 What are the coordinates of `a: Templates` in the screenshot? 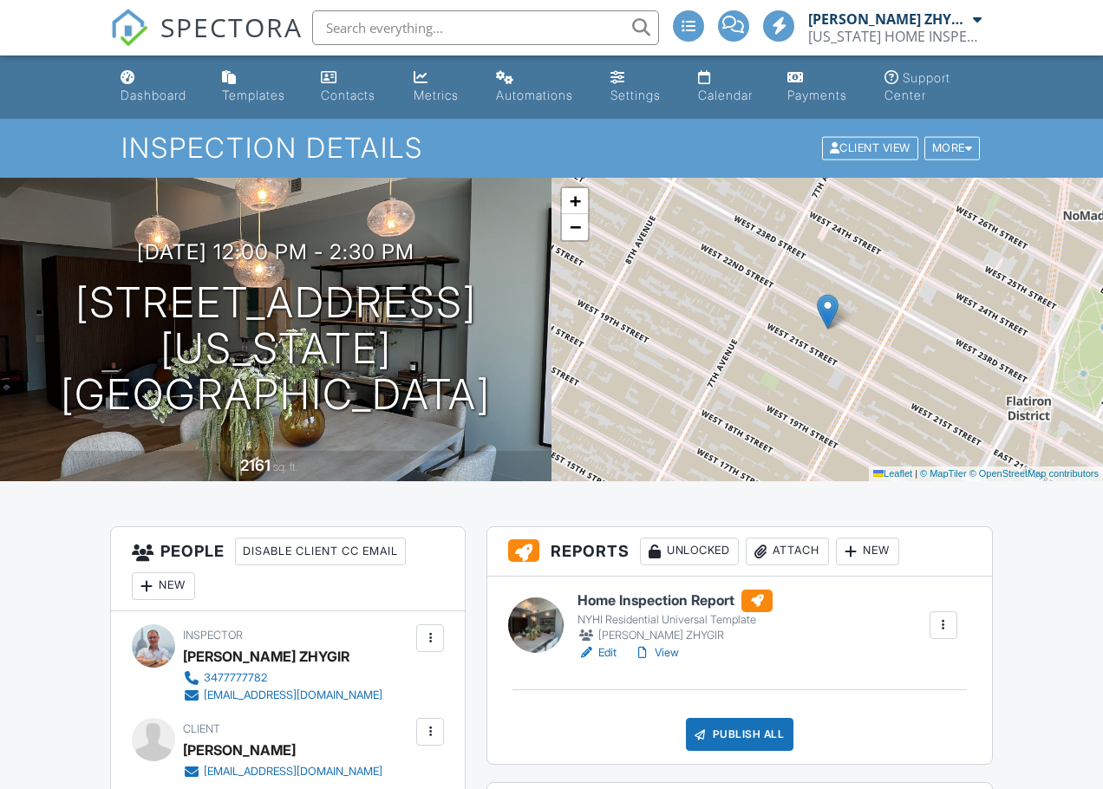 It's located at (258, 87).